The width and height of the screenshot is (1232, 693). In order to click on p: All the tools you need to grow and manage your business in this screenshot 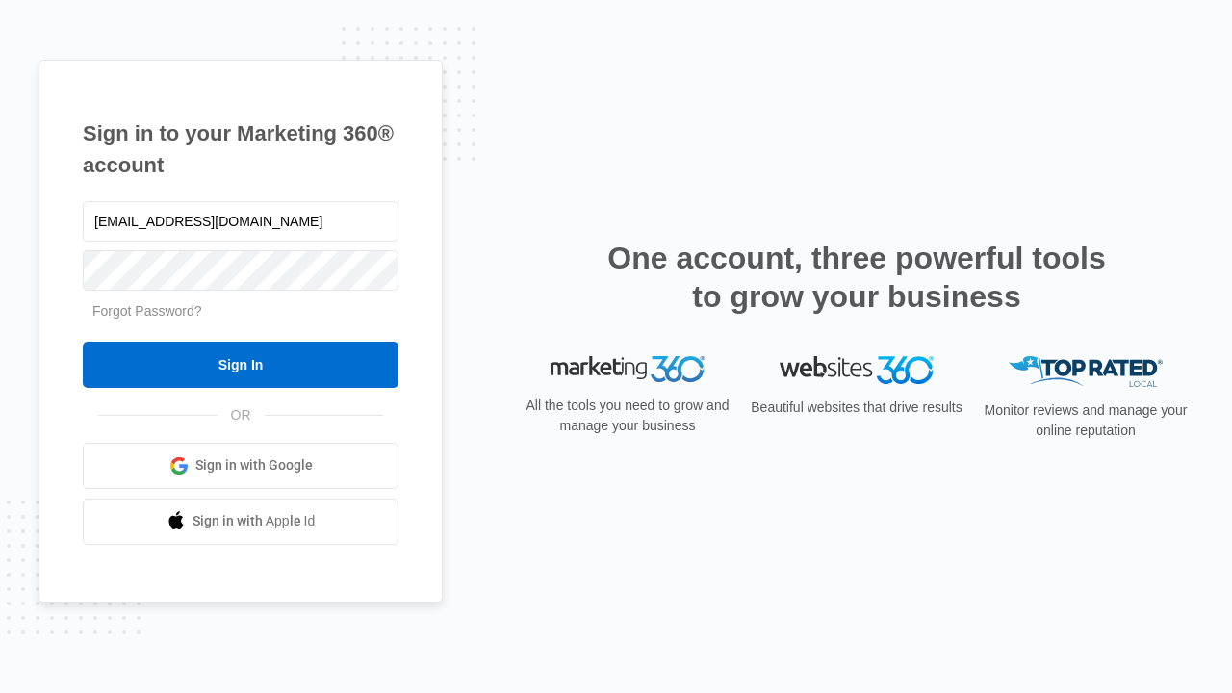, I will do `click(627, 416)`.